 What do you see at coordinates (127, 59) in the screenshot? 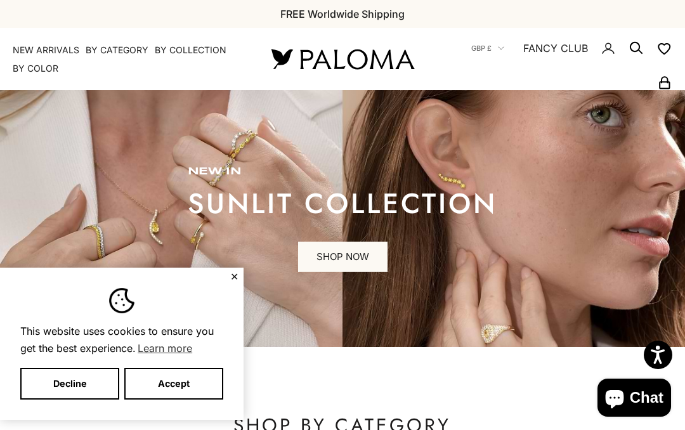
I see `nav: Primary navigation` at bounding box center [127, 59].